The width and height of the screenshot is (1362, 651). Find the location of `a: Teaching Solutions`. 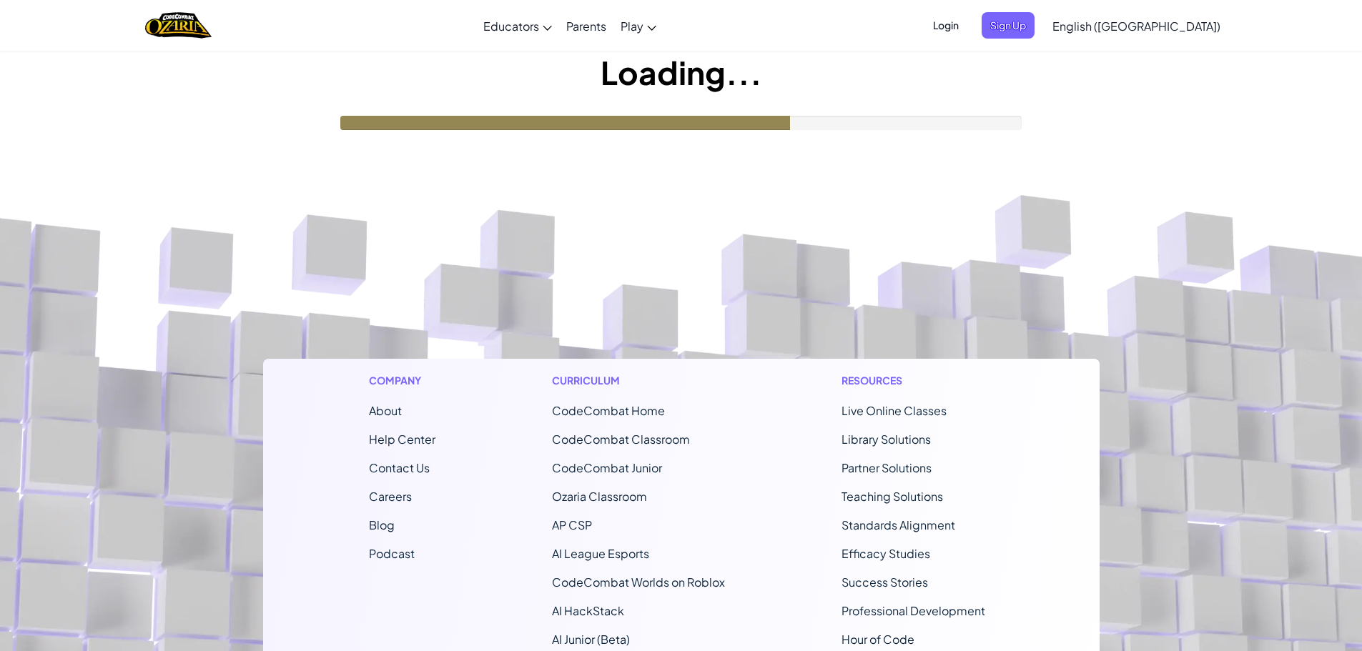

a: Teaching Solutions is located at coordinates (892, 496).